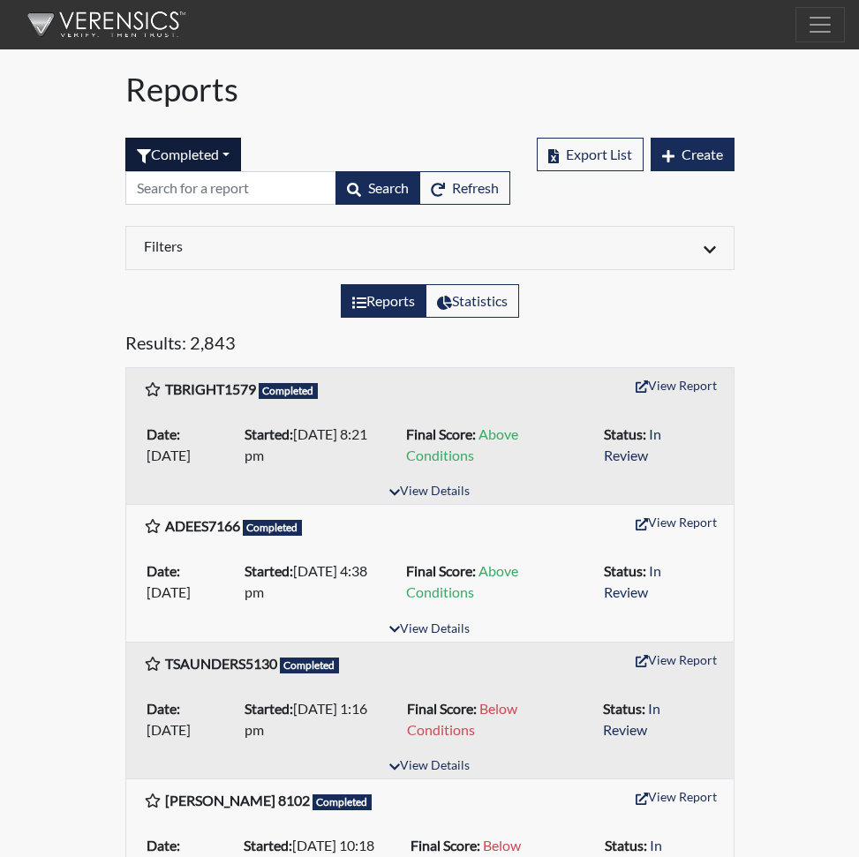 This screenshot has width=859, height=857. Describe the element at coordinates (462, 444) in the screenshot. I see `span: Above Conditions` at that location.